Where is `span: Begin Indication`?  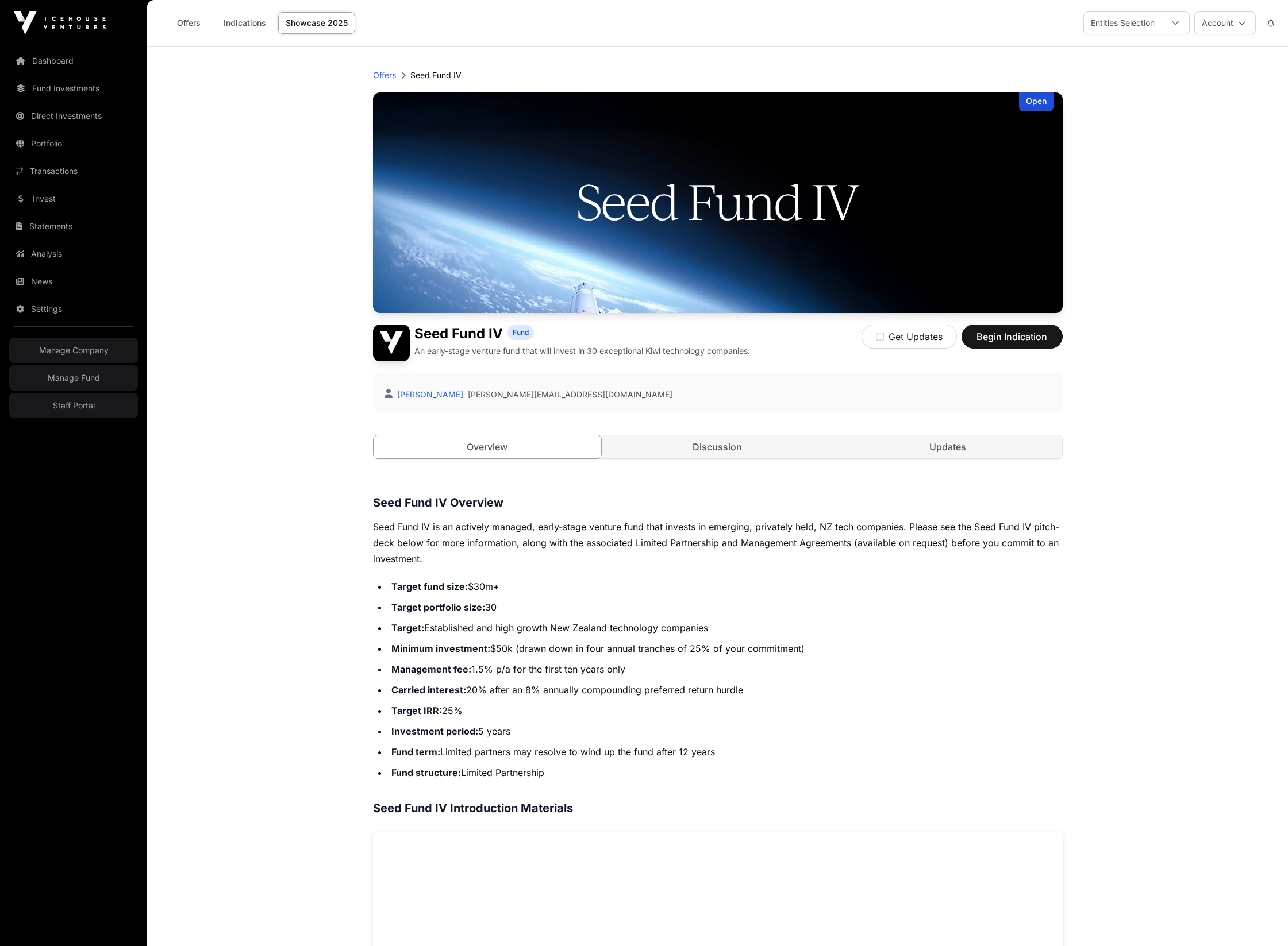 span: Begin Indication is located at coordinates (1013, 337).